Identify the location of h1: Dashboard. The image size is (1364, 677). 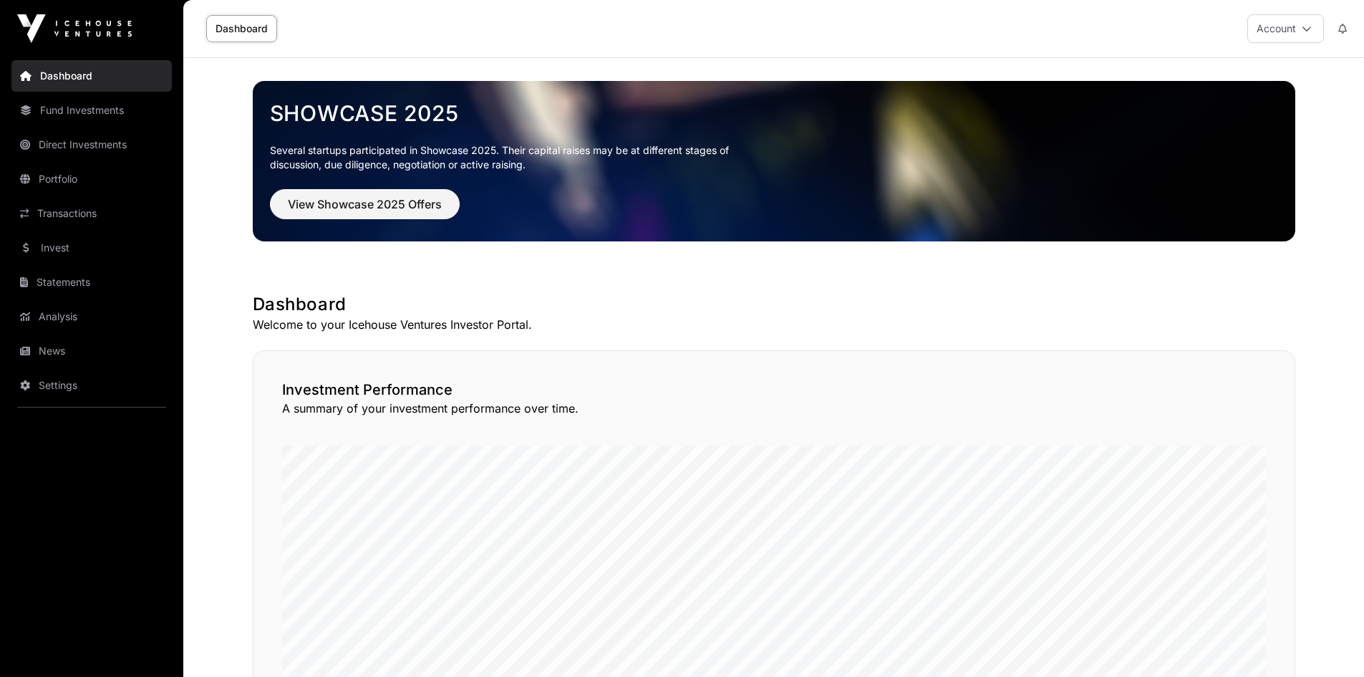
(774, 304).